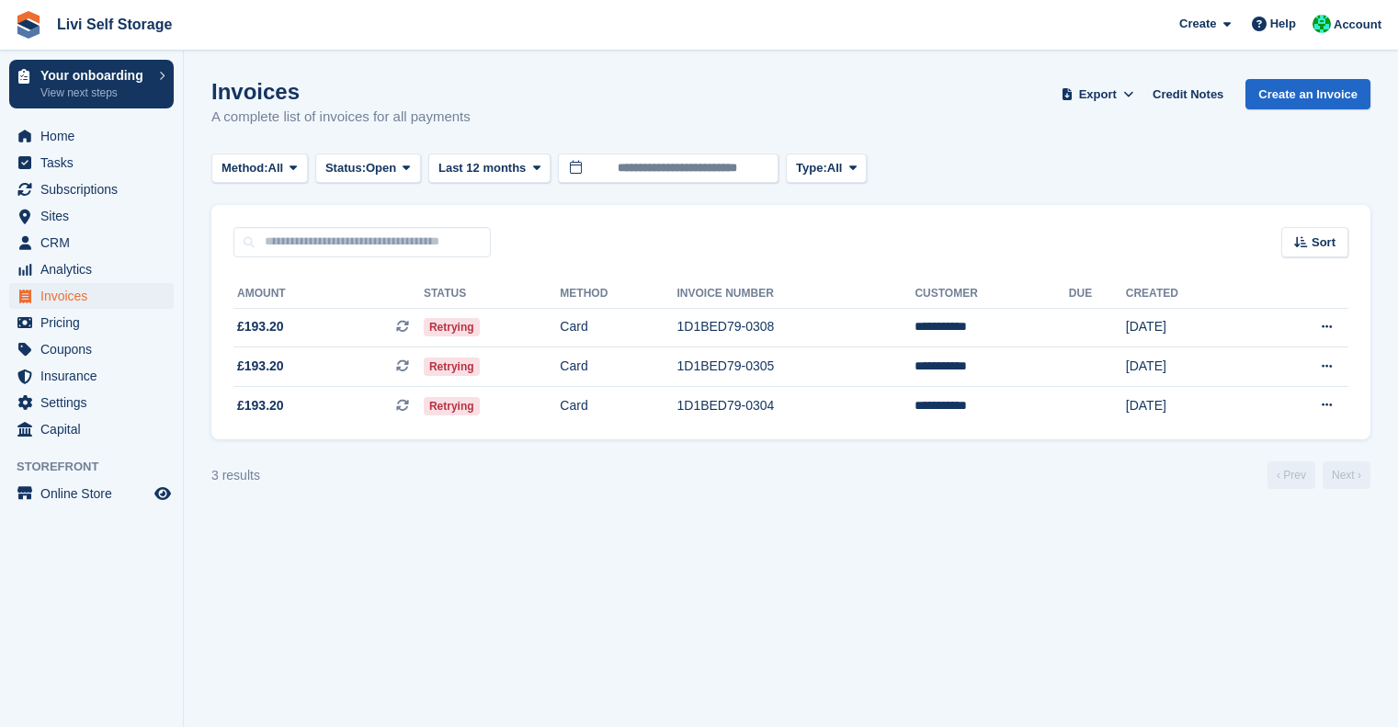 The width and height of the screenshot is (1398, 727). What do you see at coordinates (235, 475) in the screenshot?
I see `div: 3 results` at bounding box center [235, 475].